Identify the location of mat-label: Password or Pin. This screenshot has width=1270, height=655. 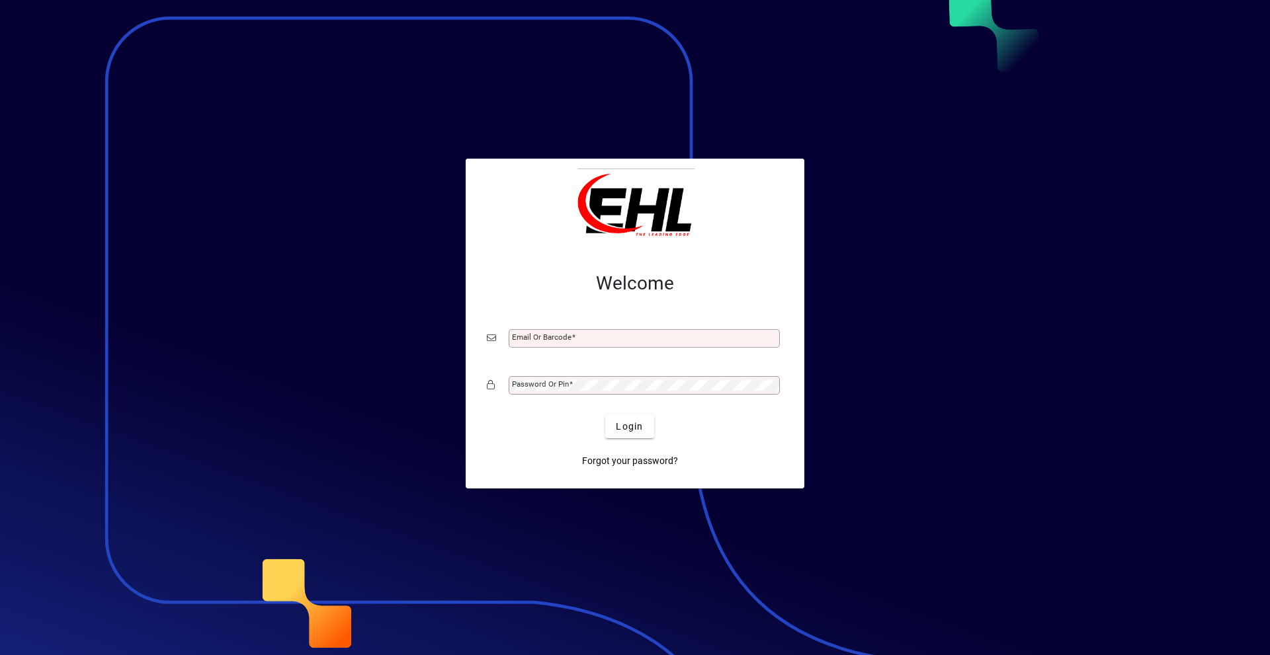
(540, 384).